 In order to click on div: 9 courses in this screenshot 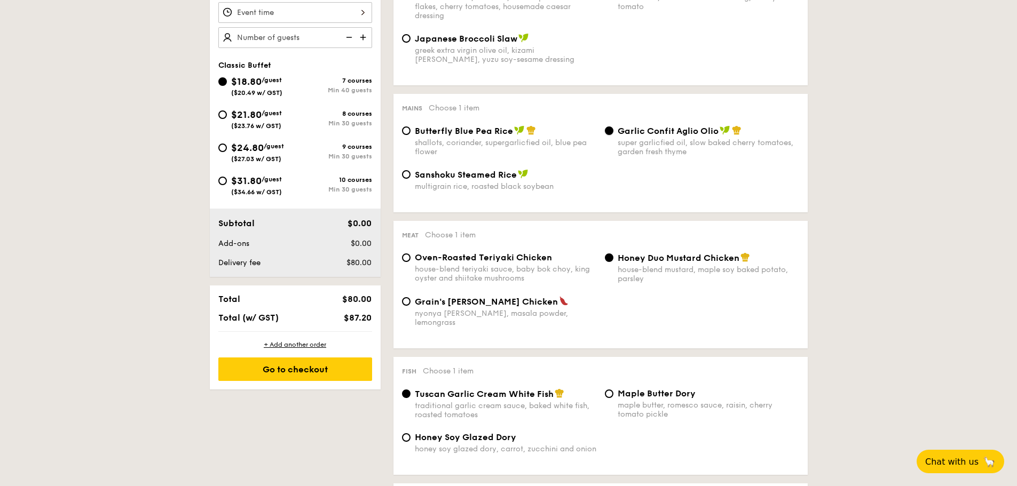, I will do `click(334, 147)`.